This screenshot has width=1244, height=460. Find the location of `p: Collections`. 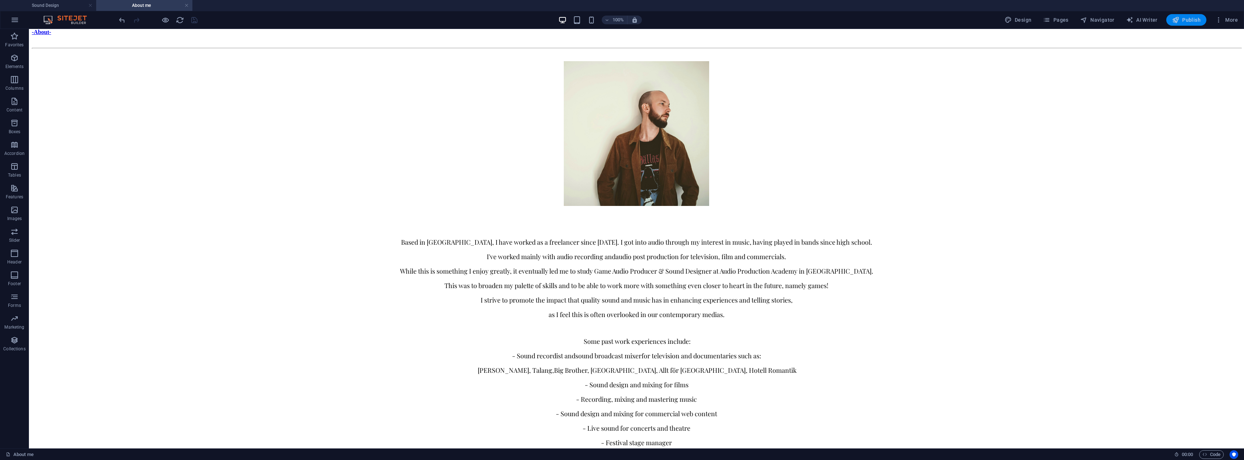

p: Collections is located at coordinates (14, 349).